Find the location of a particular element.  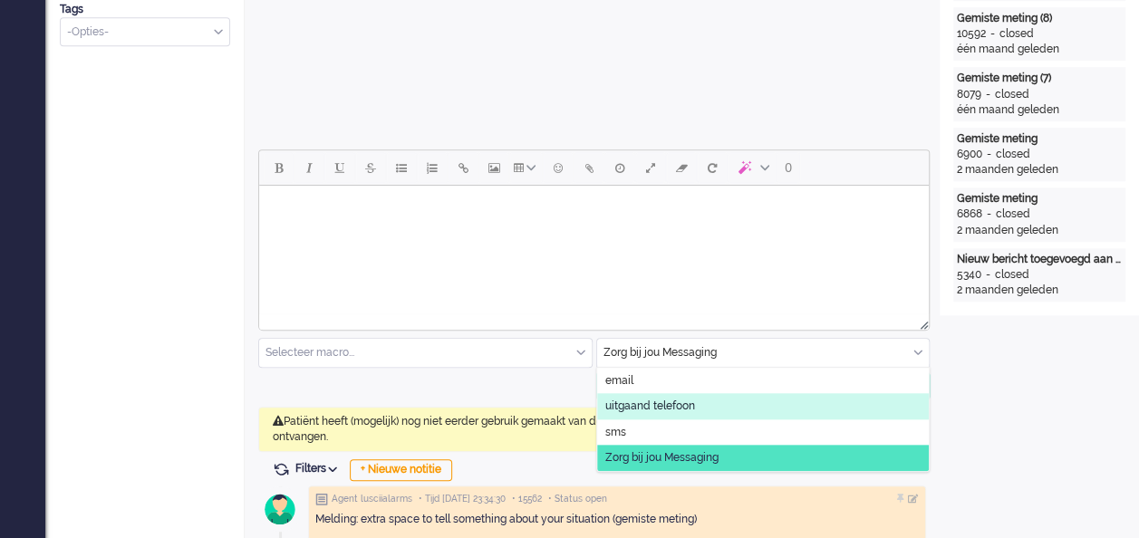

div: Melding: extra space to tell something about your situation (gemiste meting) is located at coordinates (617, 519).